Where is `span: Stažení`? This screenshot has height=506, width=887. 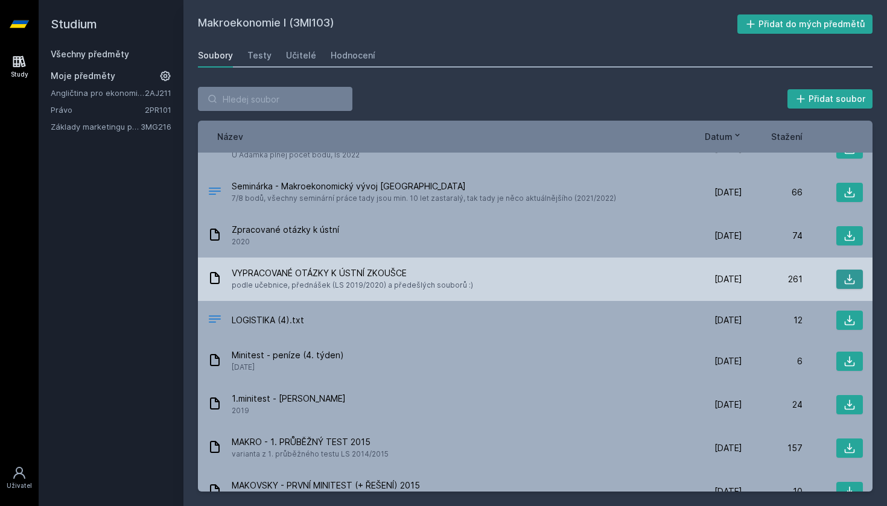
span: Stažení is located at coordinates (787, 136).